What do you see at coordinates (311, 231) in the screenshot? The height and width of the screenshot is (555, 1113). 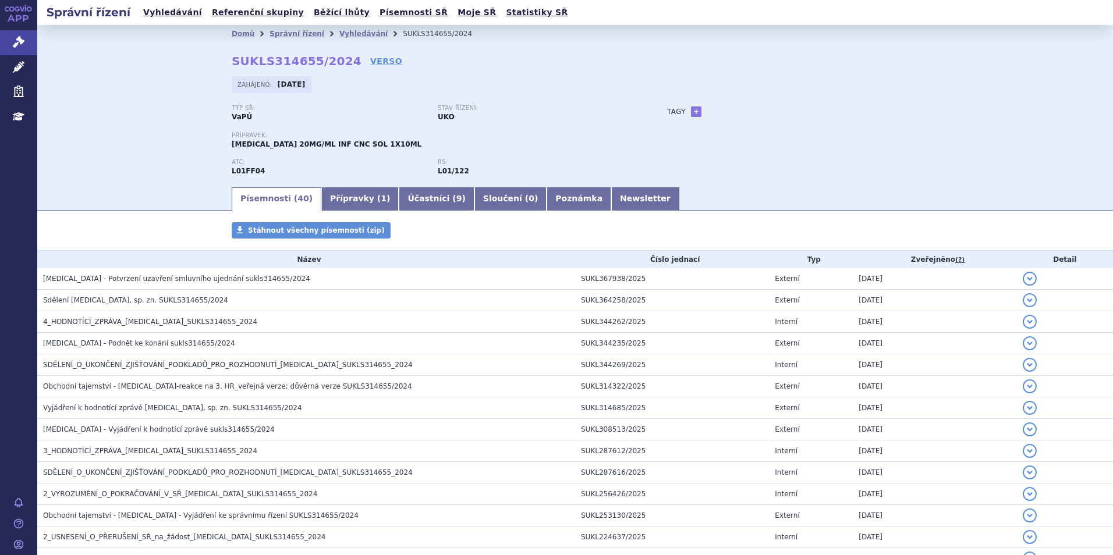 I see `a: Stáhnout všechny písemnosti (zip)` at bounding box center [311, 231].